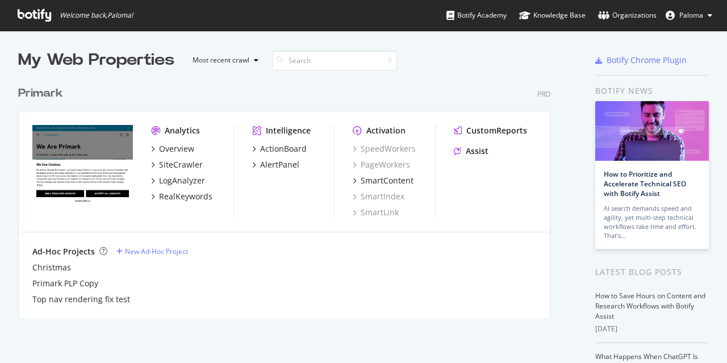 Image resolution: width=727 pixels, height=363 pixels. What do you see at coordinates (544, 94) in the screenshot?
I see `div: Pro` at bounding box center [544, 94].